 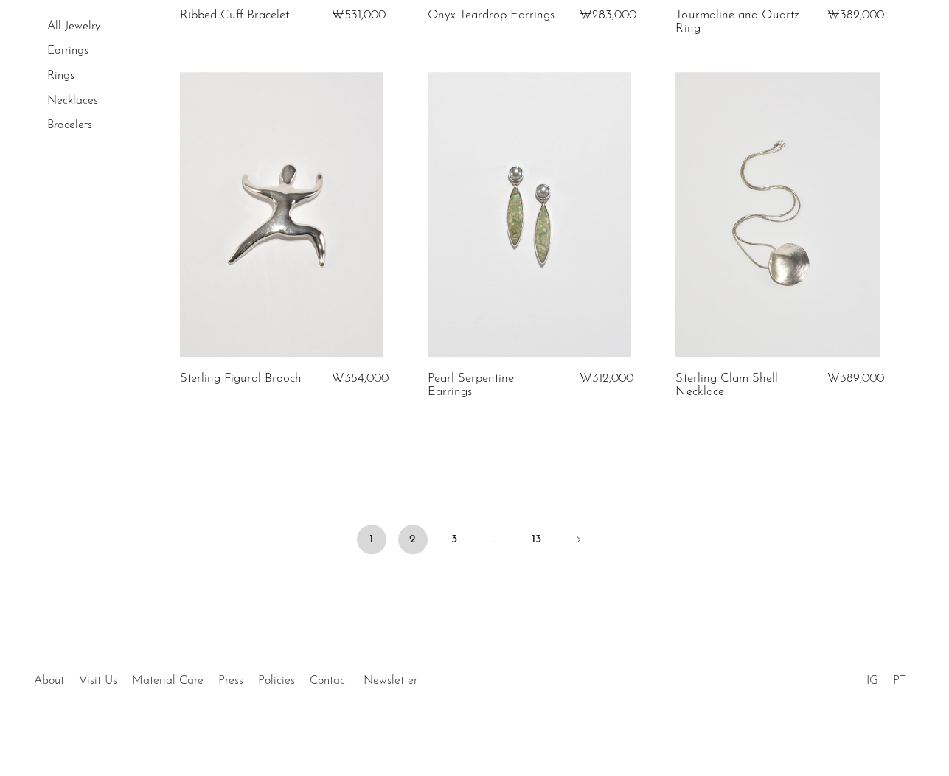 What do you see at coordinates (167, 681) in the screenshot?
I see `a: Material Care` at bounding box center [167, 681].